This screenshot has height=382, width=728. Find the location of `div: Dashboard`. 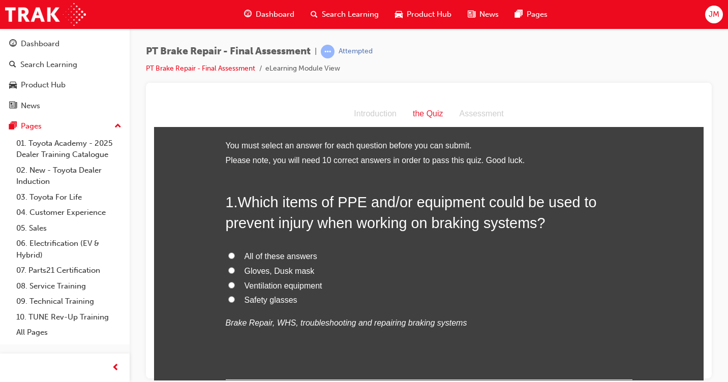

div: Dashboard is located at coordinates (40, 44).